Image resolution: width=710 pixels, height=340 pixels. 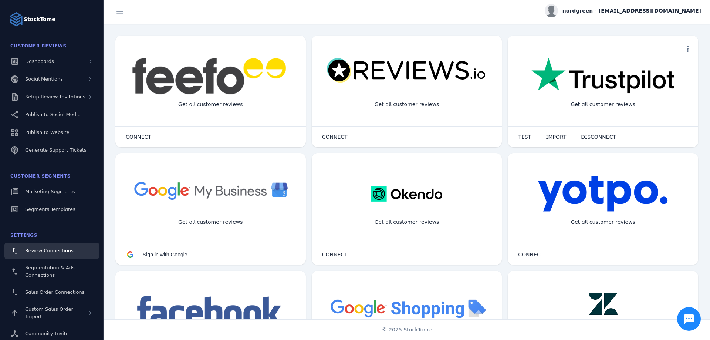 I want to click on span: TEST, so click(x=525, y=137).